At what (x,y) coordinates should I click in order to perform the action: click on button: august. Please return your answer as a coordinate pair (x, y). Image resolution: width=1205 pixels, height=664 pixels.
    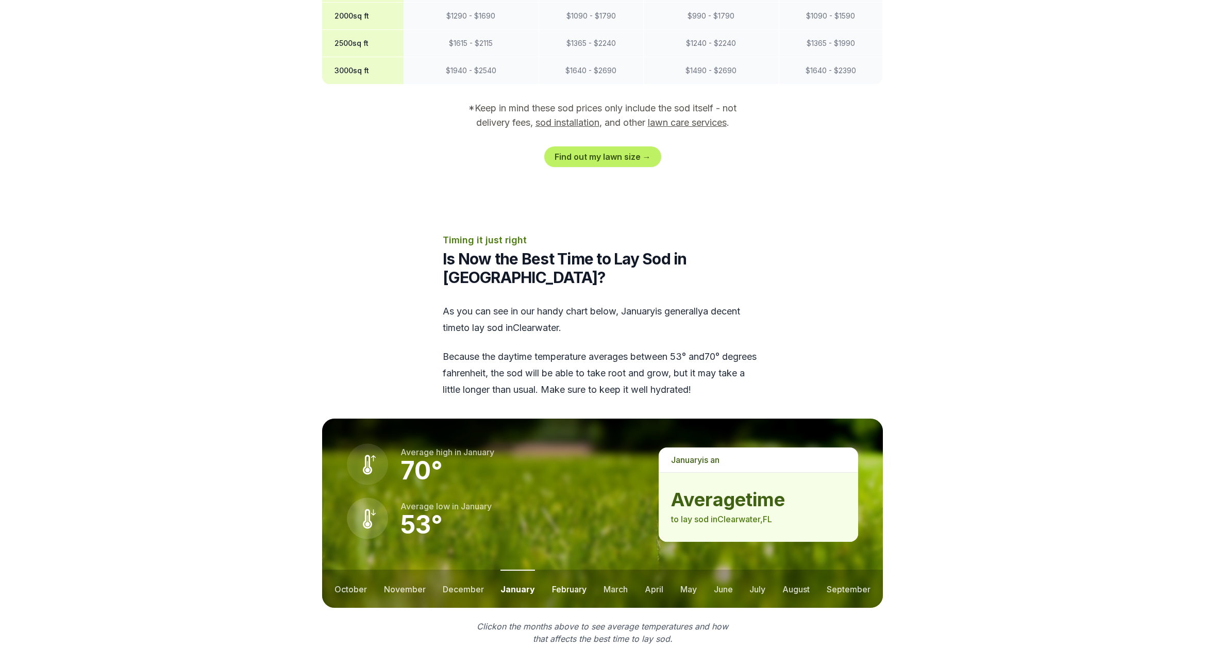
    Looking at the image, I should click on (796, 589).